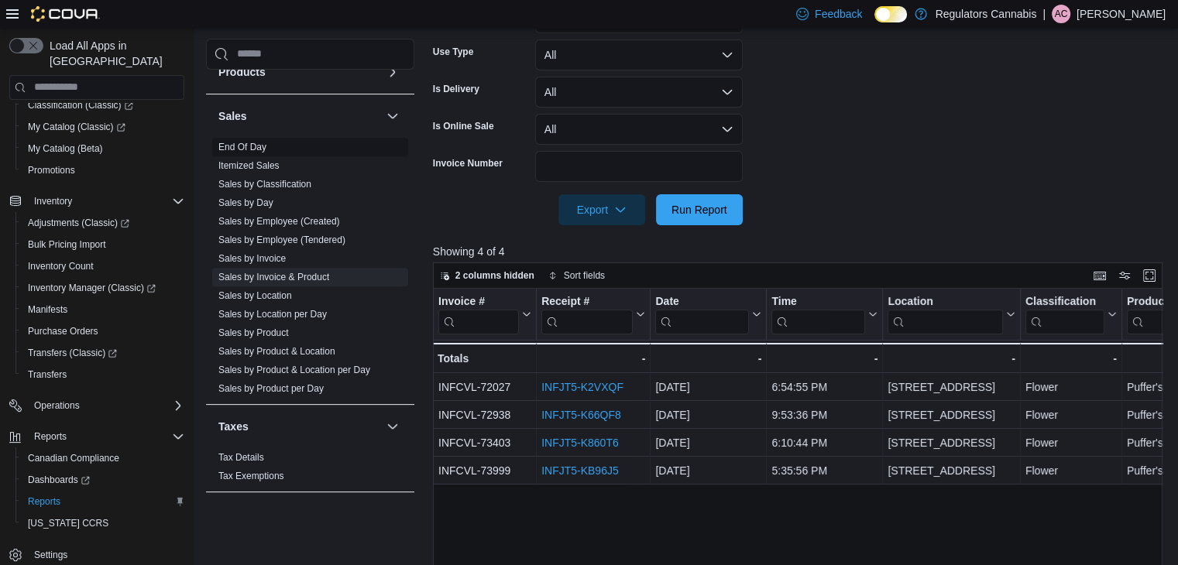 The image size is (1178, 565). What do you see at coordinates (699, 210) in the screenshot?
I see `span: Run Report` at bounding box center [699, 210].